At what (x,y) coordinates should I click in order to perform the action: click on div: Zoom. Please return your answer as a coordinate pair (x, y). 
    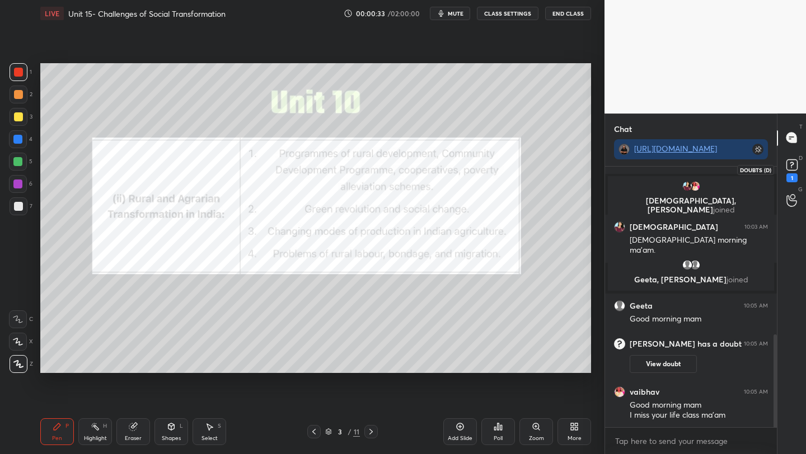
    Looking at the image, I should click on (536, 439).